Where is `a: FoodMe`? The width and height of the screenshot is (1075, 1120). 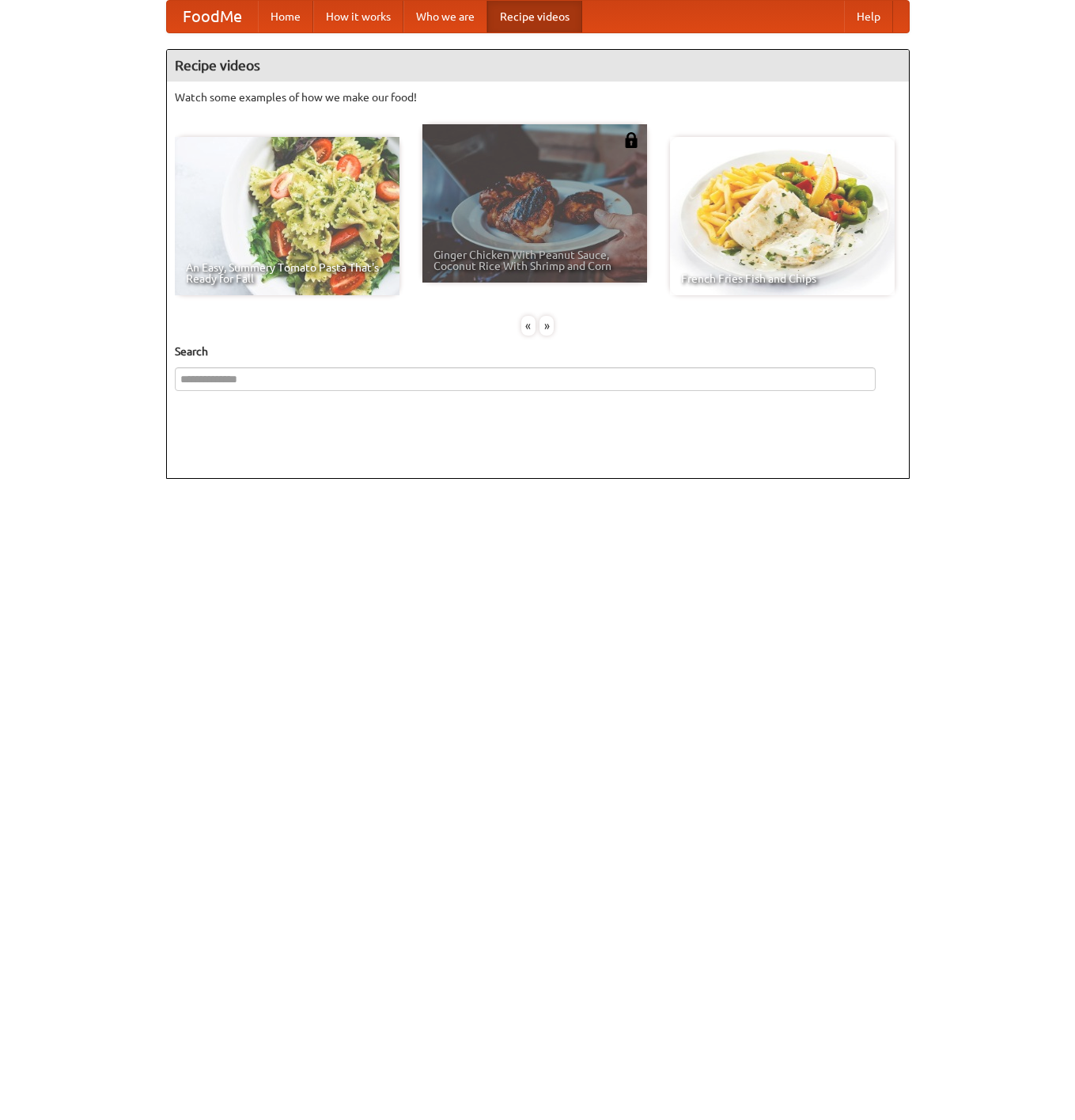
a: FoodMe is located at coordinates (212, 17).